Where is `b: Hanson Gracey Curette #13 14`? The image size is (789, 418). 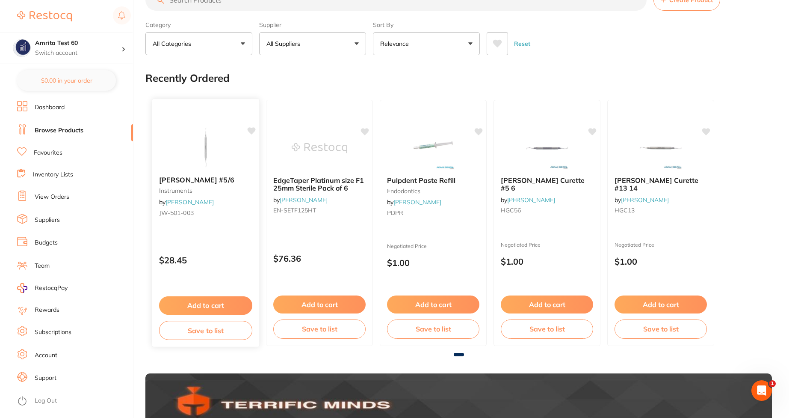
b: Hanson Gracey Curette #13 14 is located at coordinates (661, 184).